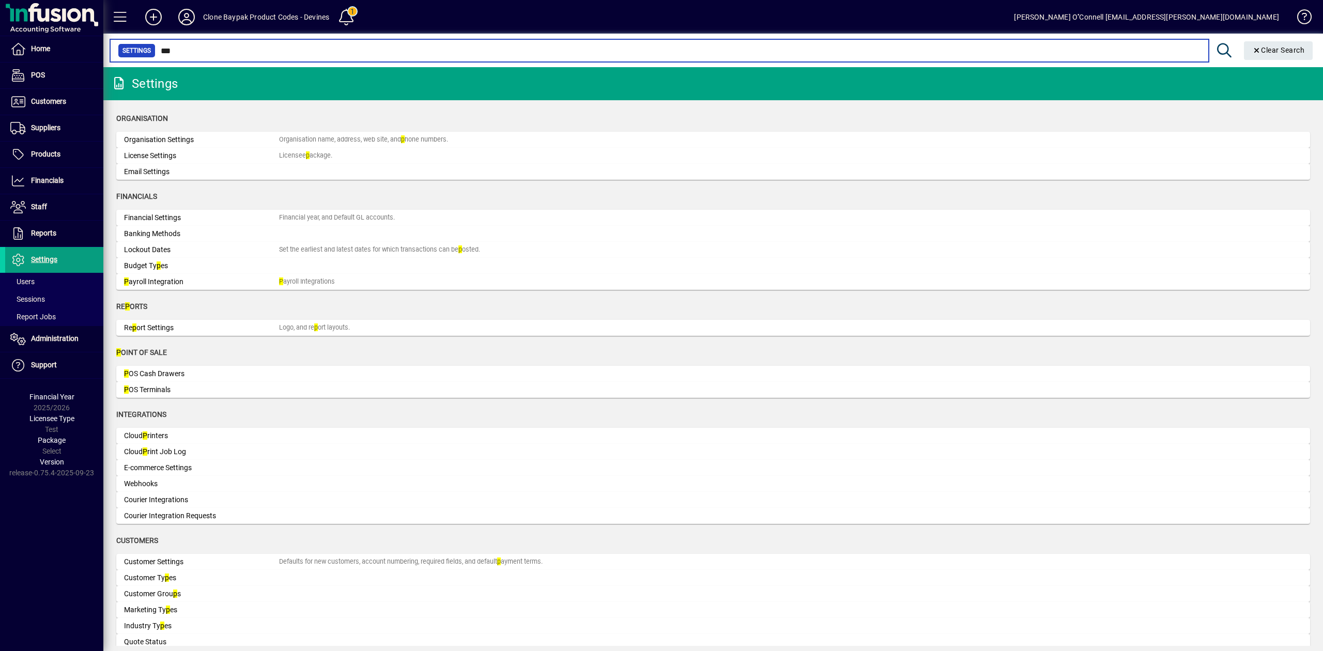 This screenshot has width=1323, height=651. What do you see at coordinates (202, 468) in the screenshot?
I see `div: E-commerce Settings` at bounding box center [202, 468].